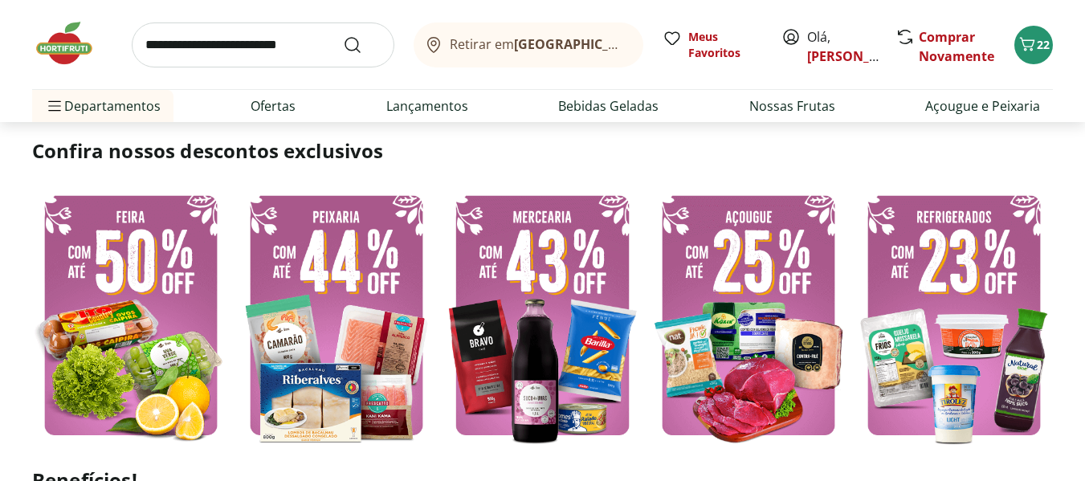 This screenshot has width=1085, height=481. Describe the element at coordinates (55, 106) in the screenshot. I see `button: Menu` at that location.